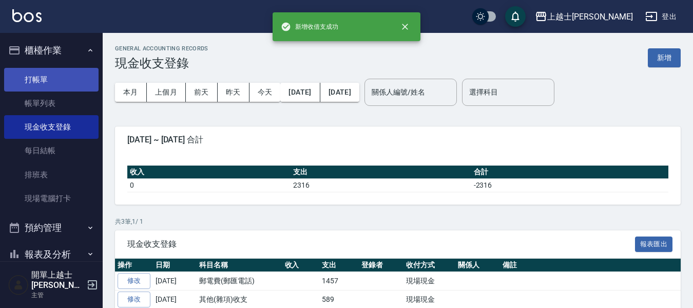 This screenshot has height=308, width=693. What do you see at coordinates (51, 50) in the screenshot?
I see `button: 櫃檯作業` at bounding box center [51, 50].